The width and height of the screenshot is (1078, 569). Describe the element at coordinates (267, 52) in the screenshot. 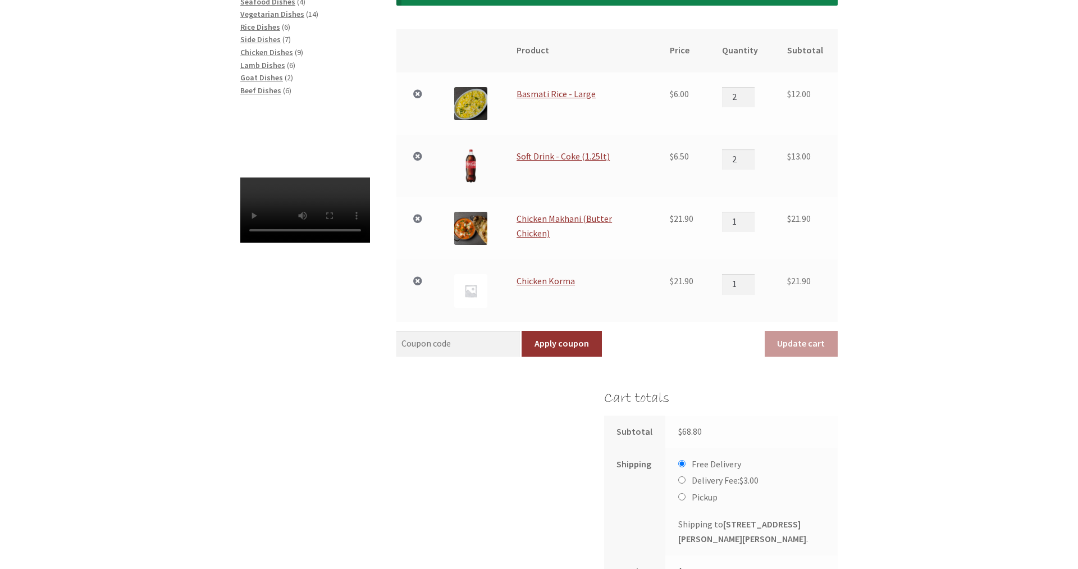

I see `a: Chicken Dishes` at that location.